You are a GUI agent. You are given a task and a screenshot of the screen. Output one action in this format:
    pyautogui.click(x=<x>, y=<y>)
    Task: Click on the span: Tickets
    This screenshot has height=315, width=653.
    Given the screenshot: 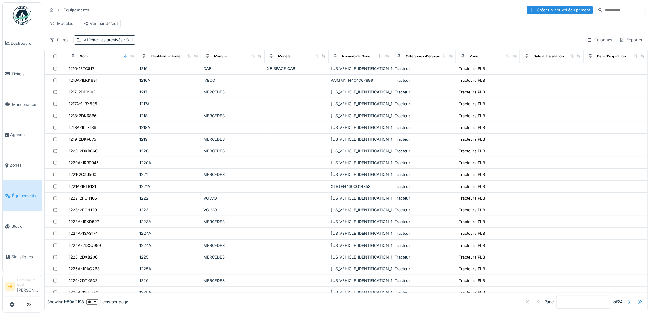 What is the action you would take?
    pyautogui.click(x=25, y=74)
    